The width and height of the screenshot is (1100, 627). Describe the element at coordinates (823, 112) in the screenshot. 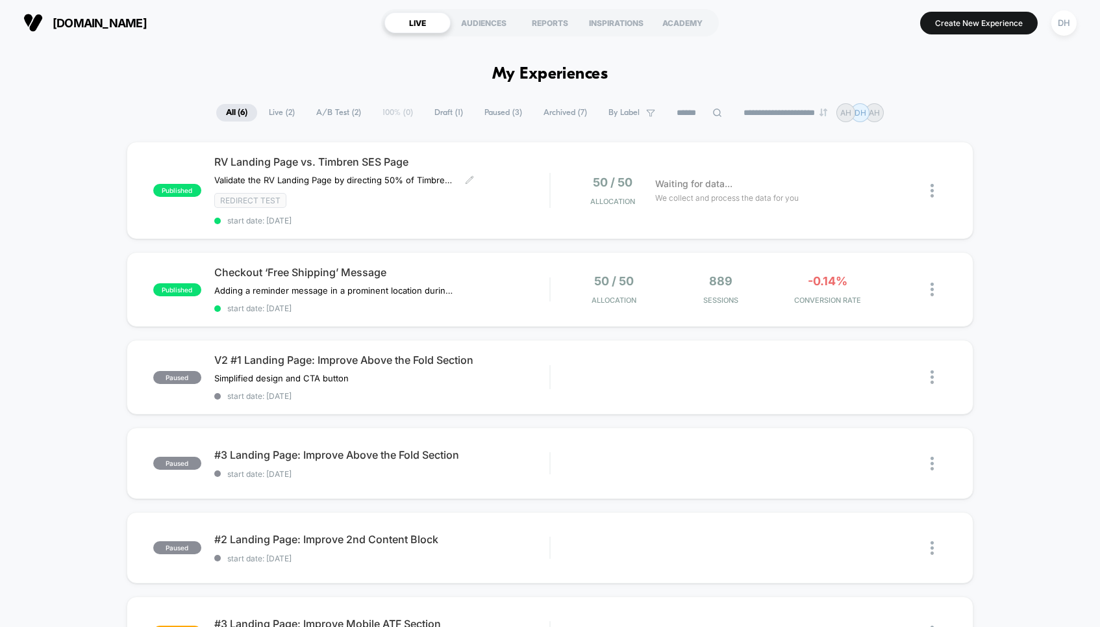

I see `img: end` at that location.